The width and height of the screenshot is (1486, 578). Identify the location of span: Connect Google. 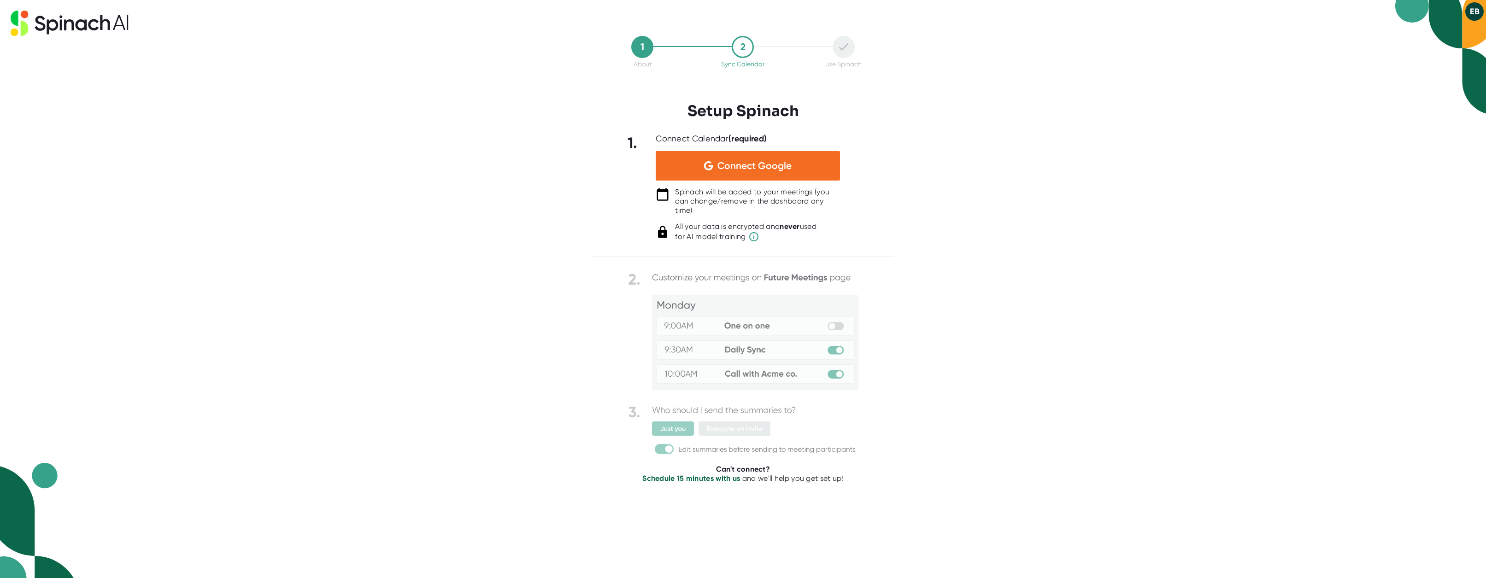
(754, 166).